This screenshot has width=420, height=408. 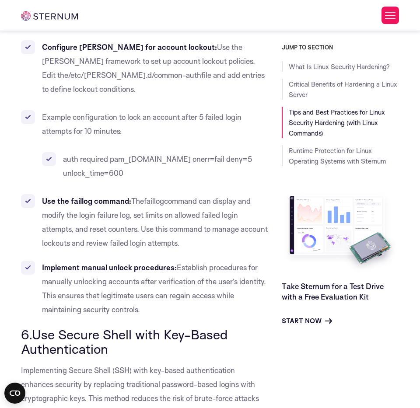 What do you see at coordinates (49, 16) in the screenshot?
I see `img: sternum iot` at bounding box center [49, 16].